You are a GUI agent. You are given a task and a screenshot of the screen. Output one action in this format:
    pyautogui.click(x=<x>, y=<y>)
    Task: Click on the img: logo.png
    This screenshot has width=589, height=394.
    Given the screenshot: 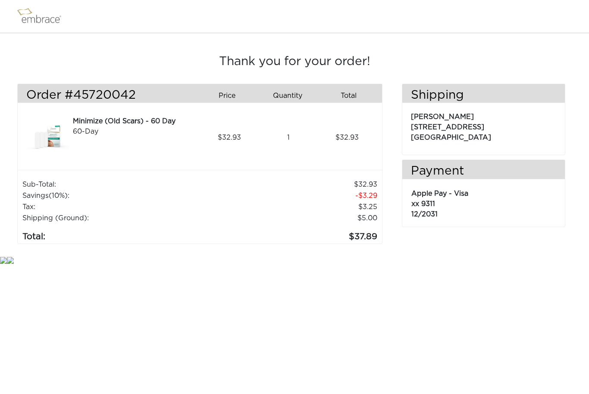 What is the action you would take?
    pyautogui.click(x=43, y=16)
    